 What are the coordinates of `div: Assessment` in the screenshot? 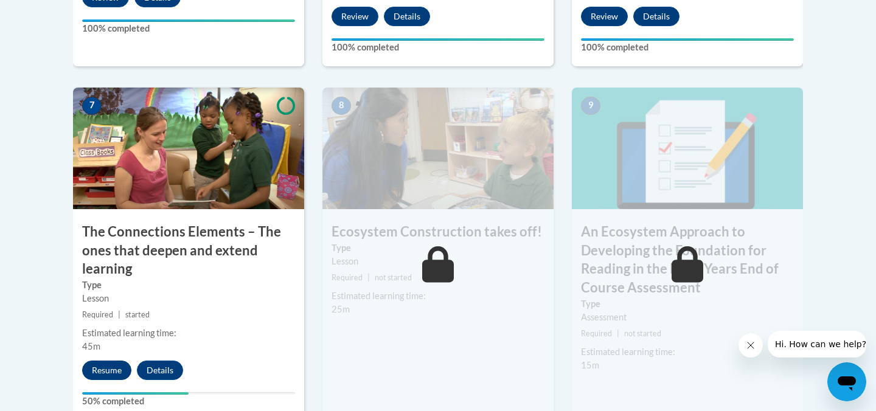 It's located at (687, 317).